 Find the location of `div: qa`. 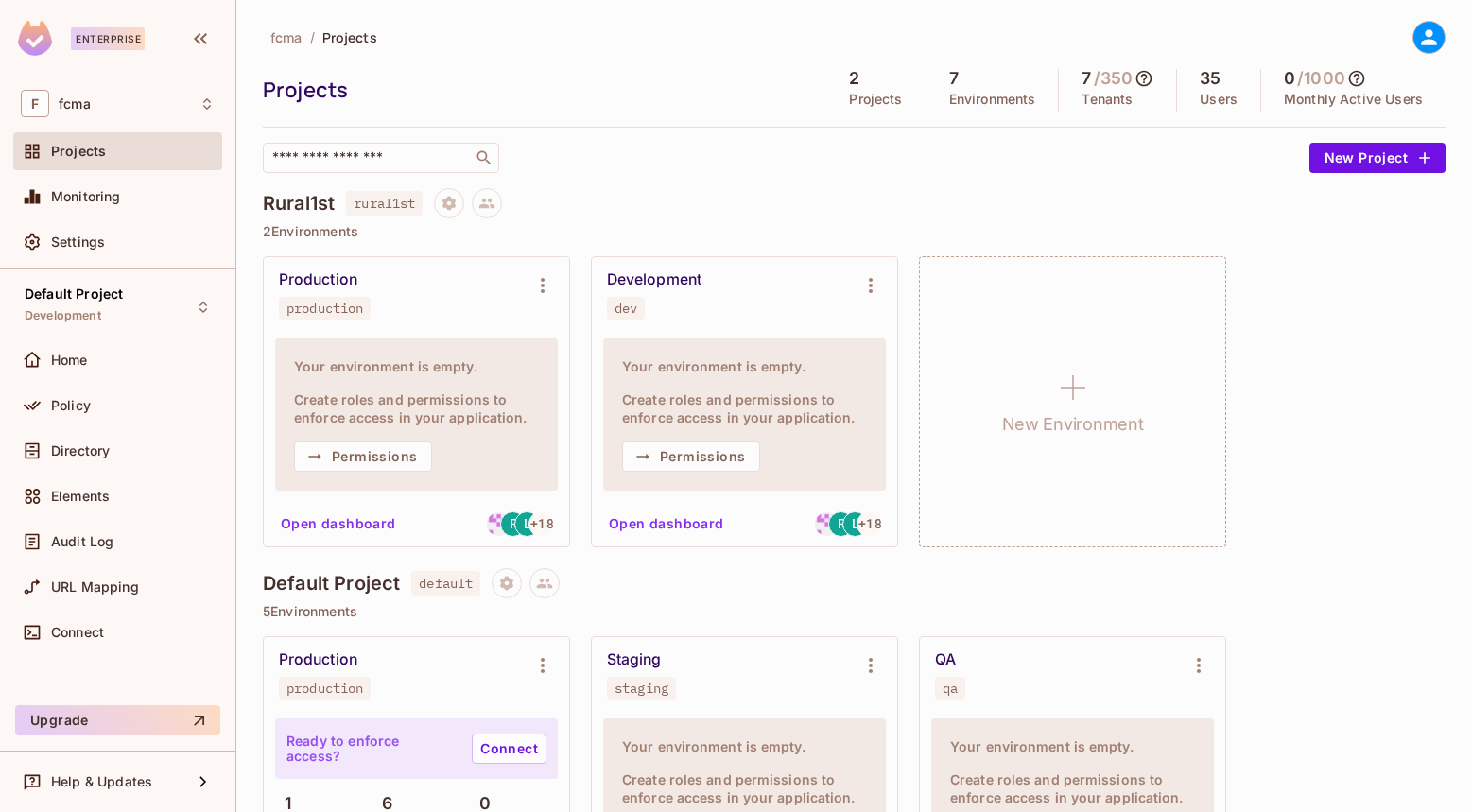

div: qa is located at coordinates (950, 688).